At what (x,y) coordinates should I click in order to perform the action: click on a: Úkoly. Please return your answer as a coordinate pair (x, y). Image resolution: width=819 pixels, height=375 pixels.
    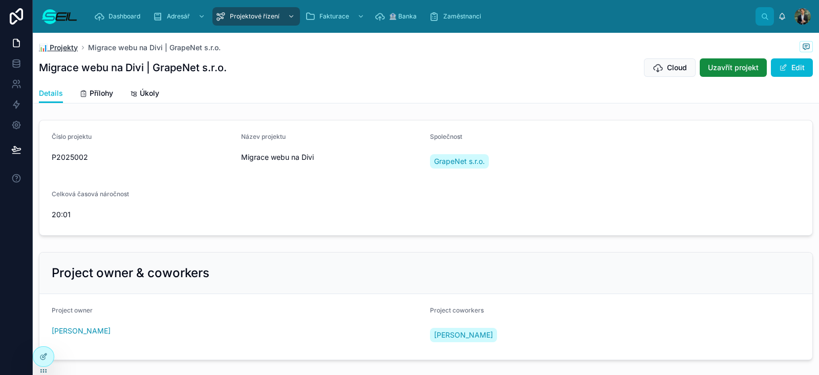
    Looking at the image, I should click on (144, 94).